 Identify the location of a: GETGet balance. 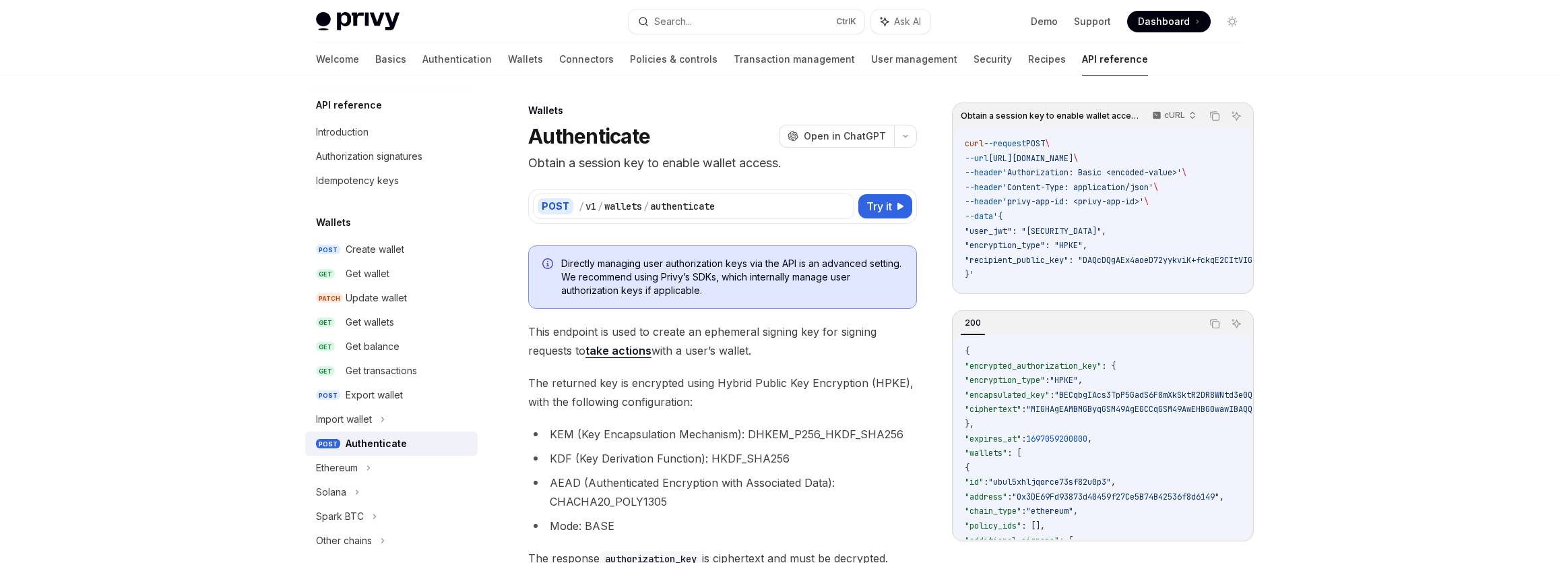
(392, 346).